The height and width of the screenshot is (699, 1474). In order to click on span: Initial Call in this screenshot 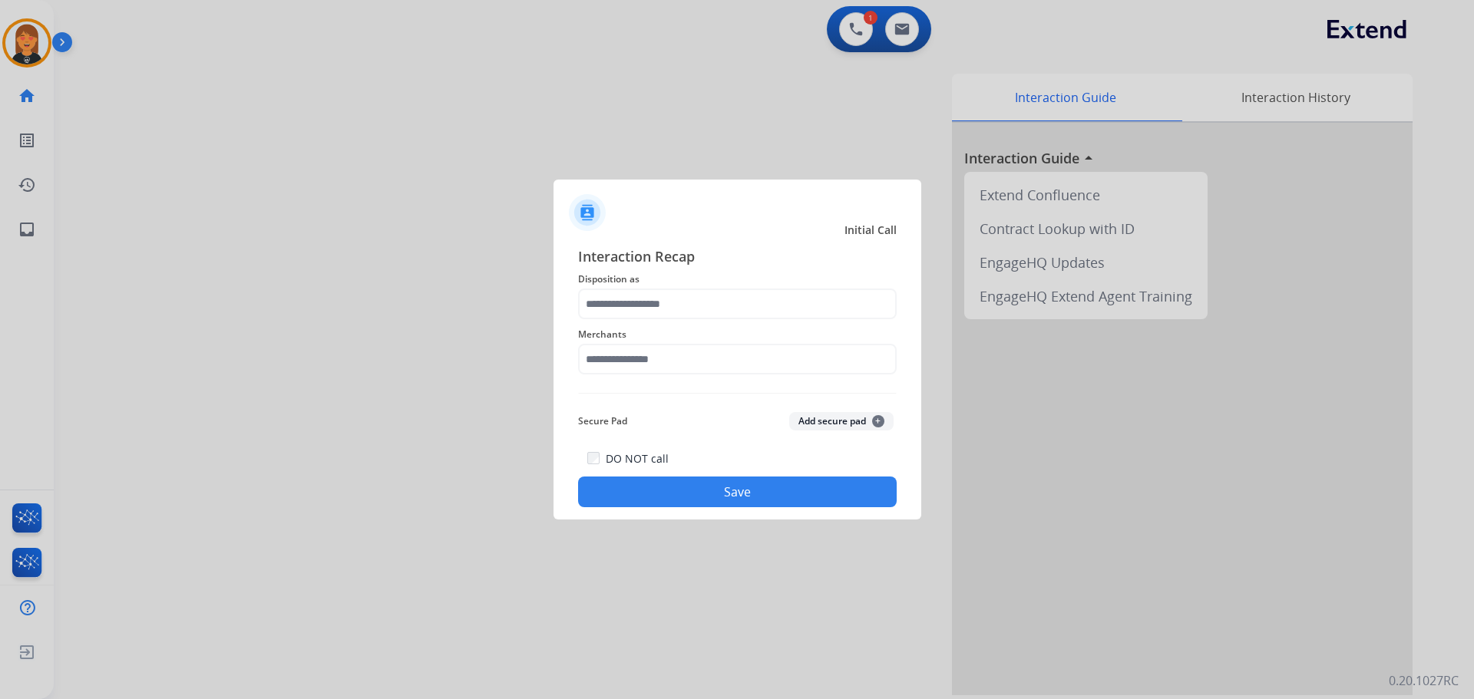, I will do `click(871, 230)`.